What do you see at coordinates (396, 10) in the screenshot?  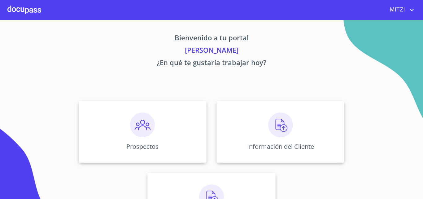 I see `span: MITZI` at bounding box center [396, 10].